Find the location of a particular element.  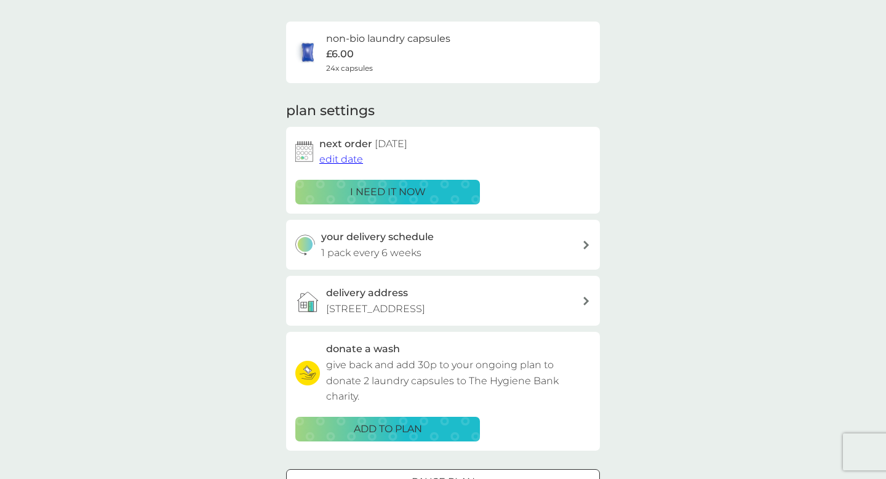

button: edit date is located at coordinates (341, 159).